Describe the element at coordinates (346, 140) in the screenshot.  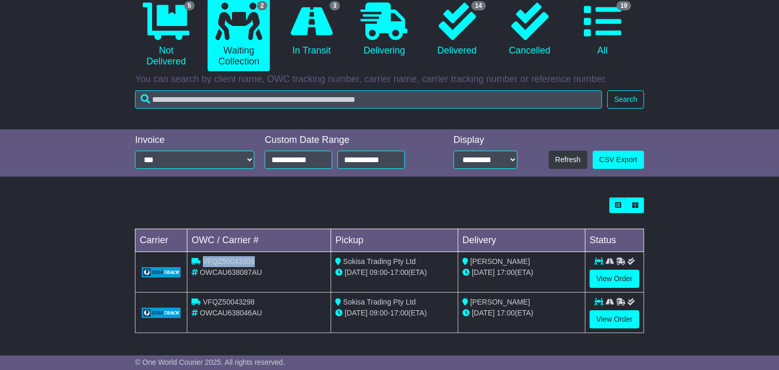
I see `div: Custom Date Range` at that location.